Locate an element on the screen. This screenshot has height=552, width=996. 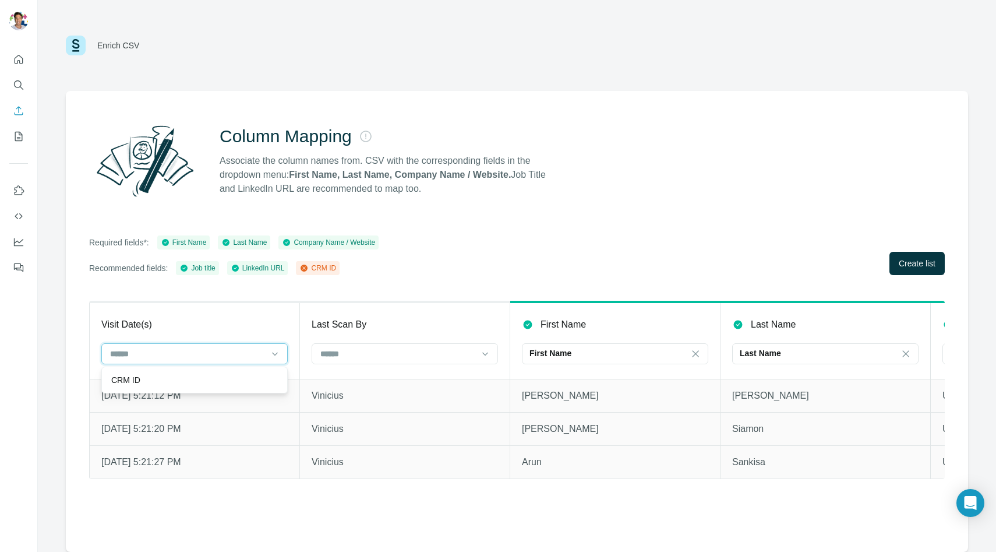
div: Last Name is located at coordinates (244, 242).